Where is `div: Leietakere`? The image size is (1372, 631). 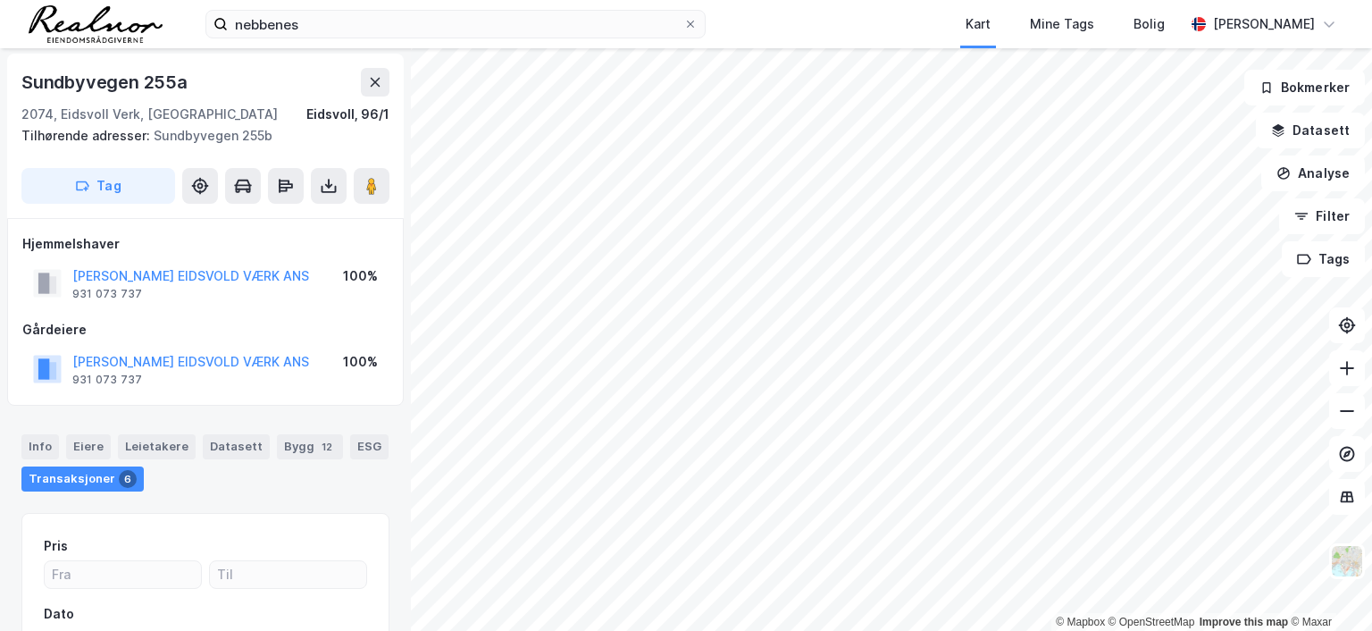 div: Leietakere is located at coordinates (156, 447).